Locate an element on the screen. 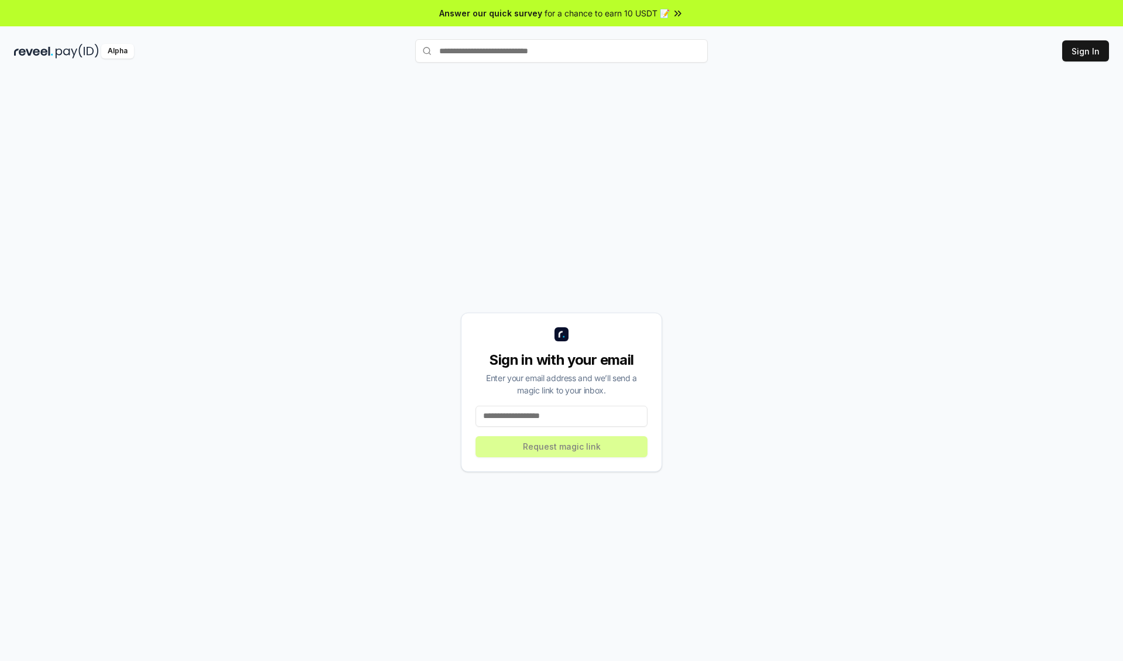  img: logo_small is located at coordinates (562, 334).